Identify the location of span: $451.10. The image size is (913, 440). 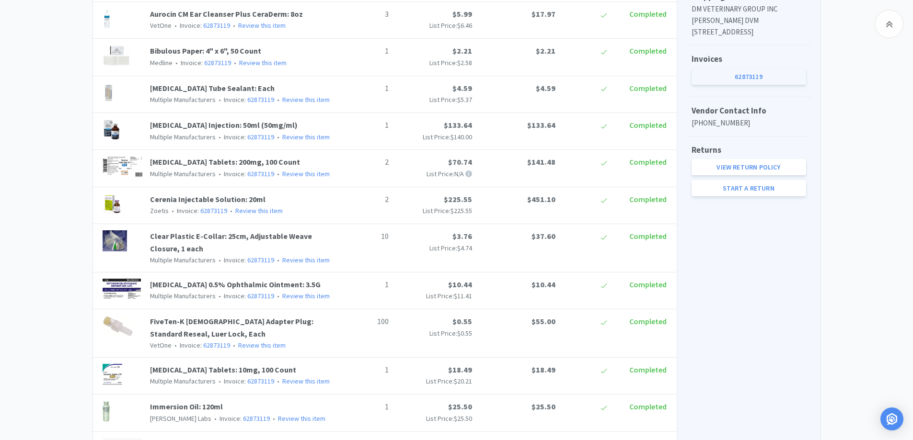
(541, 199).